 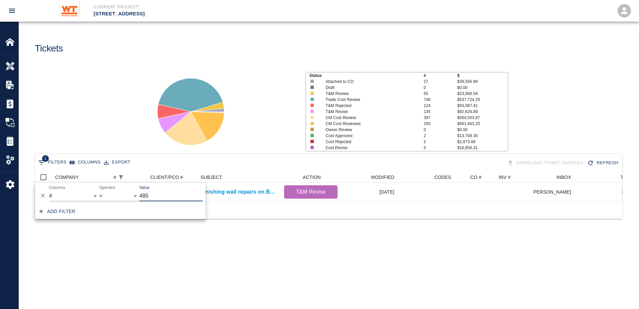 What do you see at coordinates (43, 196) in the screenshot?
I see `button: Delete` at bounding box center [43, 196].